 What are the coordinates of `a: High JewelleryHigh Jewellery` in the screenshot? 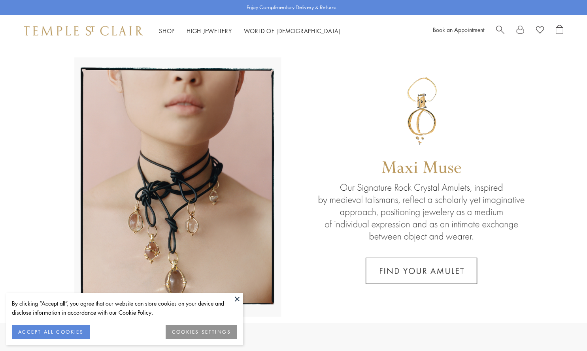 It's located at (209, 31).